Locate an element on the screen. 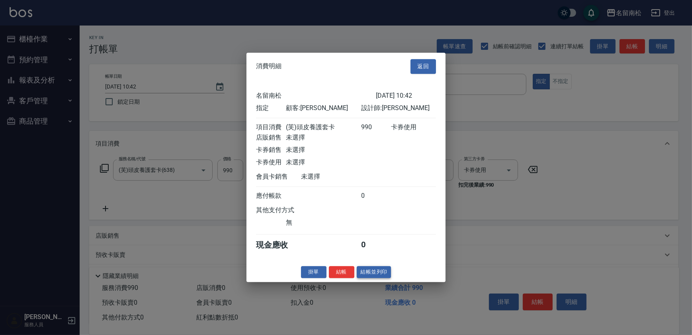 The height and width of the screenshot is (335, 692). div: 名留南松 is located at coordinates (316, 96).